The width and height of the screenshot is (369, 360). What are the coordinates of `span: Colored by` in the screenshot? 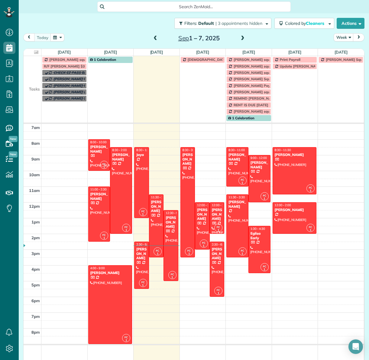 It's located at (306, 23).